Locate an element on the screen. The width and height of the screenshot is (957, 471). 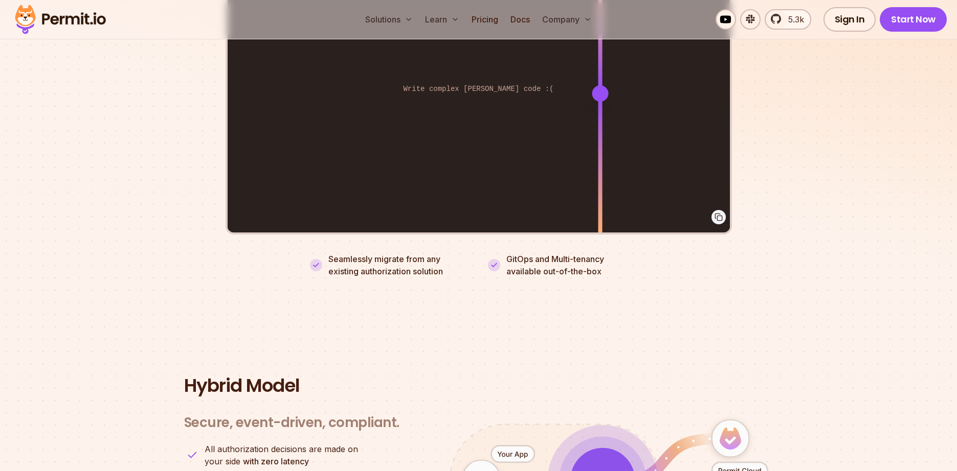
h3: Secure, event-driven, compliant. is located at coordinates (291, 423).